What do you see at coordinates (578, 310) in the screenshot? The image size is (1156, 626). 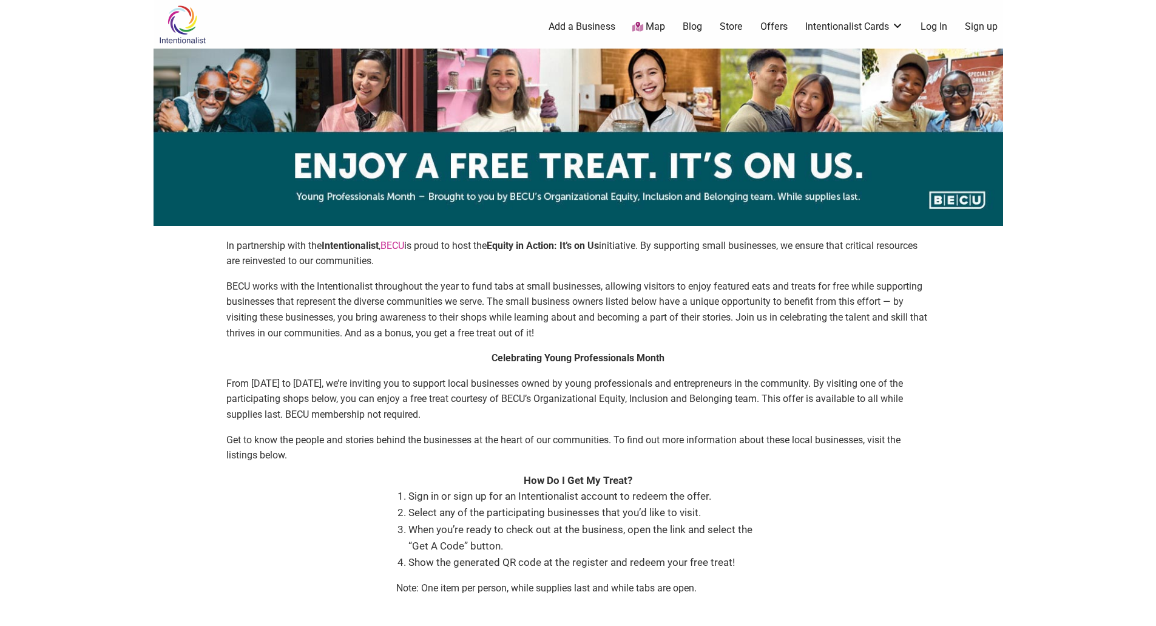 I see `p: BECU works with the Intentionalist throughout the year to fund tabs at small businesses, allowing...` at bounding box center [578, 310].